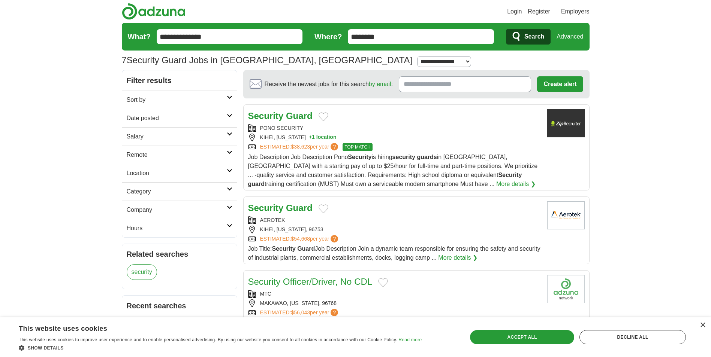 The width and height of the screenshot is (711, 357). Describe the element at coordinates (124, 60) in the screenshot. I see `span: 7` at that location.